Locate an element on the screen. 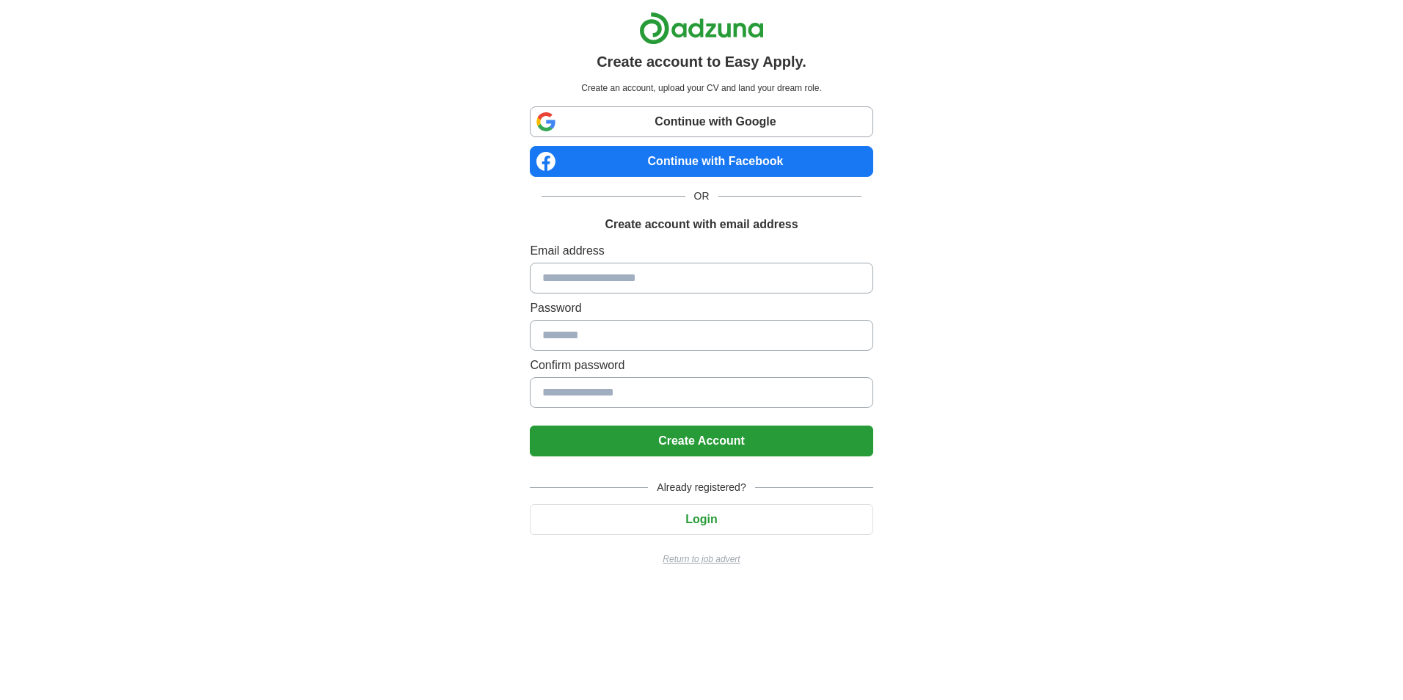 The image size is (1403, 700). img: Adzuna logo is located at coordinates (701, 28).